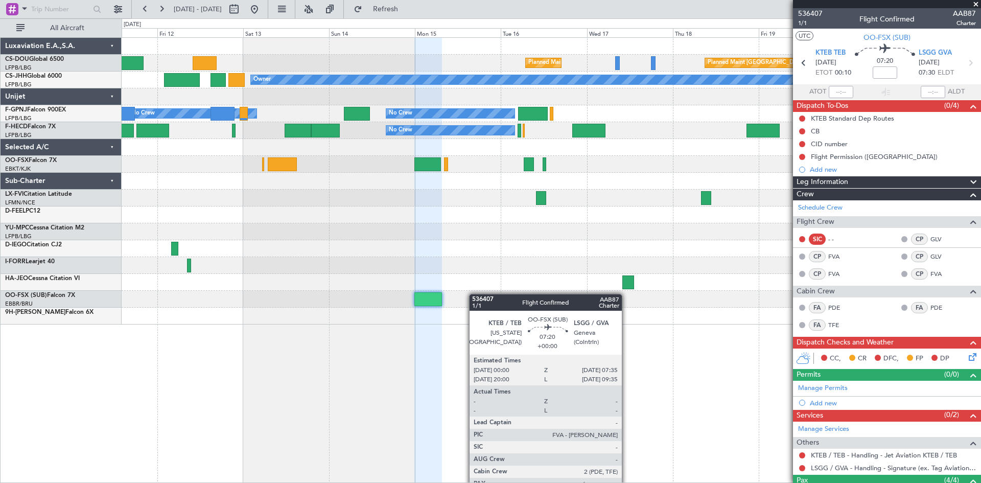  What do you see at coordinates (884, 455) in the screenshot?
I see `a: KTEB / TEB - Handling - Jet Aviation KTEB / TEB` at bounding box center [884, 455].